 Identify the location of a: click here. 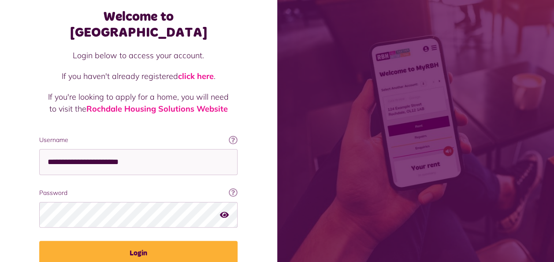
(196, 76).